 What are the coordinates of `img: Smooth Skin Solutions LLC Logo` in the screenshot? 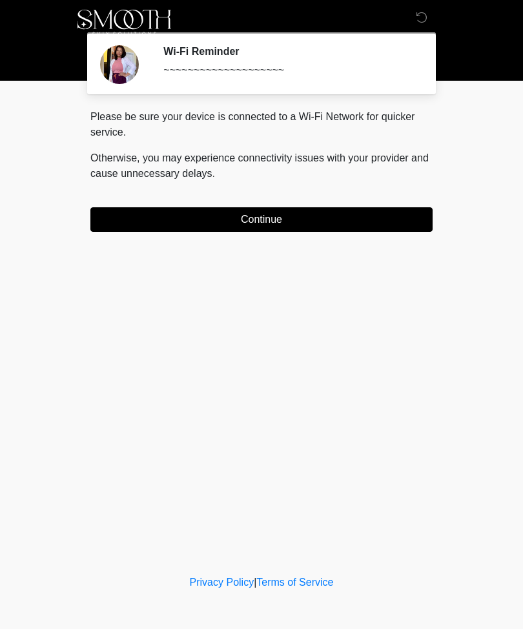 It's located at (124, 23).